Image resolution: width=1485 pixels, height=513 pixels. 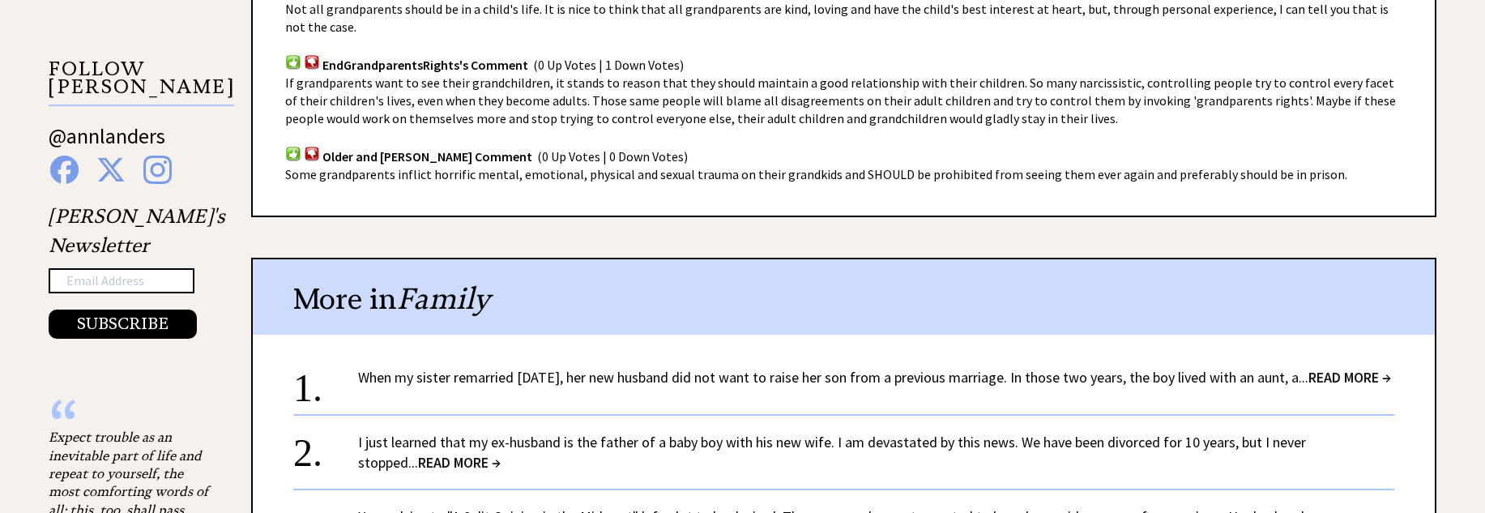 I want to click on span: (0 Up Votes | 0 Down Votes), so click(x=612, y=156).